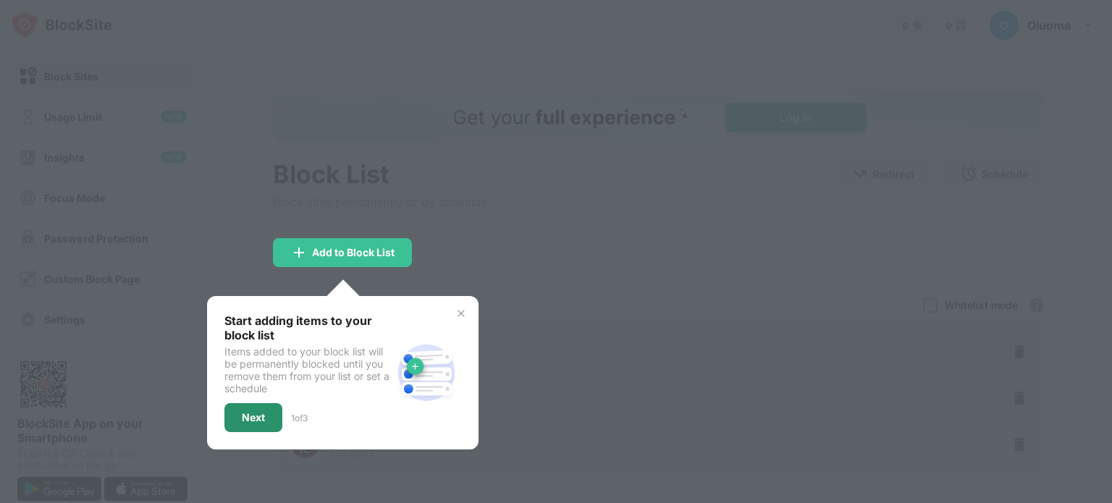 The width and height of the screenshot is (1112, 503). Describe the element at coordinates (299, 418) in the screenshot. I see `div: 1 of 3` at that location.